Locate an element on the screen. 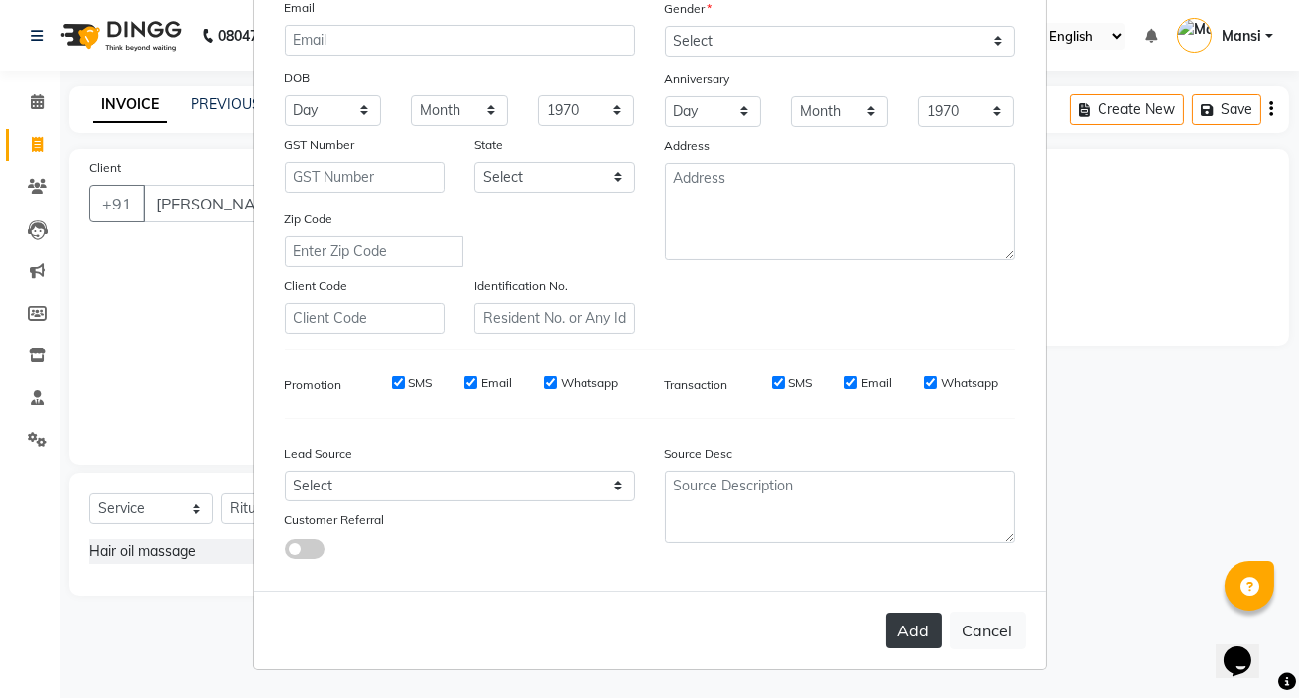 Image resolution: width=1299 pixels, height=698 pixels. label: Source Desc is located at coordinates (699, 454).